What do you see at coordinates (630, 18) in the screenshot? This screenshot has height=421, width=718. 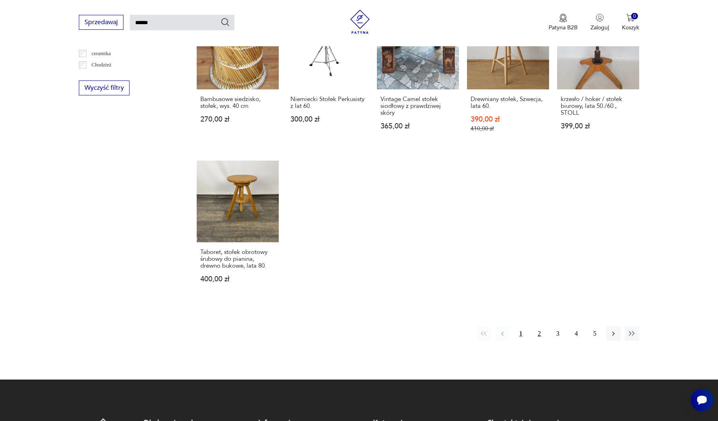 I see `img: Ikona koszyka` at bounding box center [630, 18].